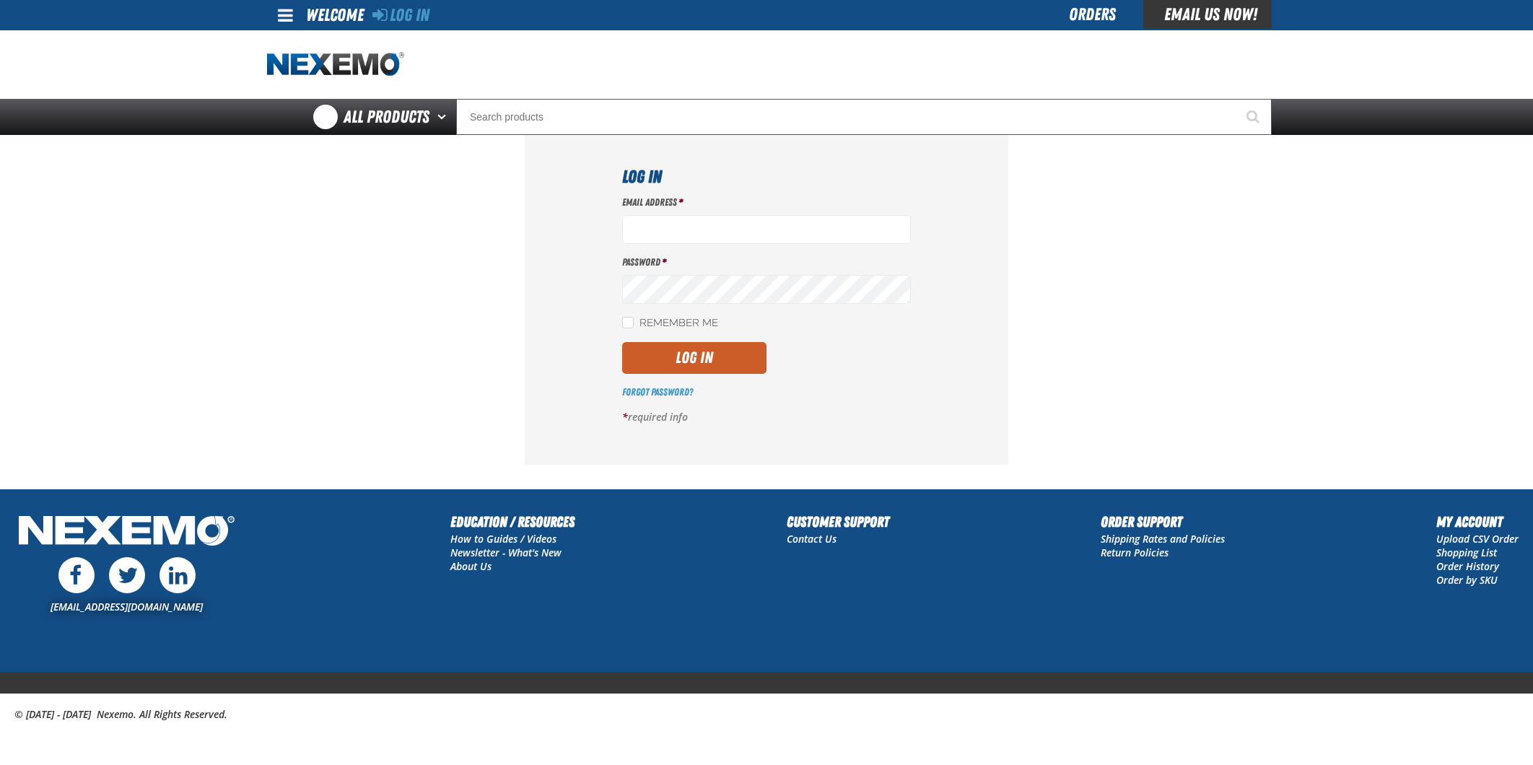 This screenshot has height=765, width=1533. I want to click on a: Forgot Password?, so click(658, 392).